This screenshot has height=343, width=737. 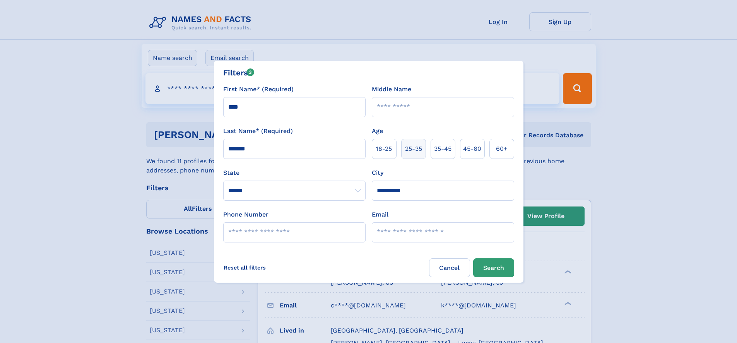 I want to click on label: First Name* (Required), so click(x=258, y=89).